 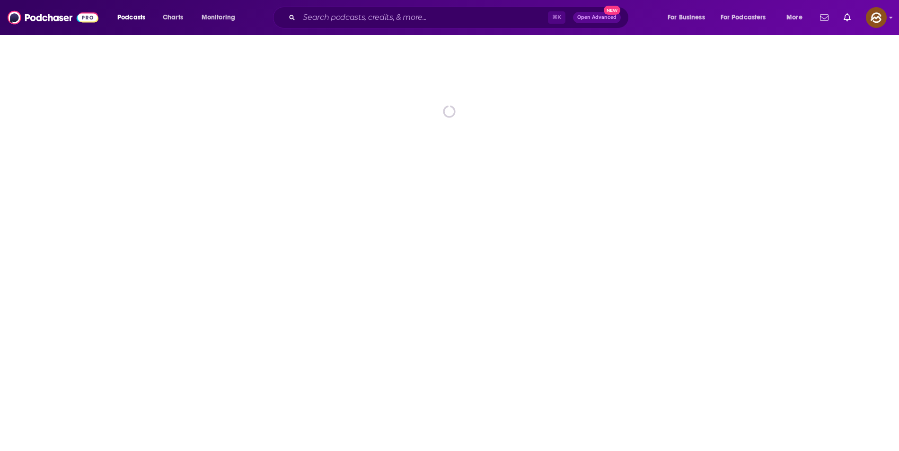 What do you see at coordinates (460, 18) in the screenshot?
I see `div: Search podcasts, credits, & more...` at bounding box center [460, 18].